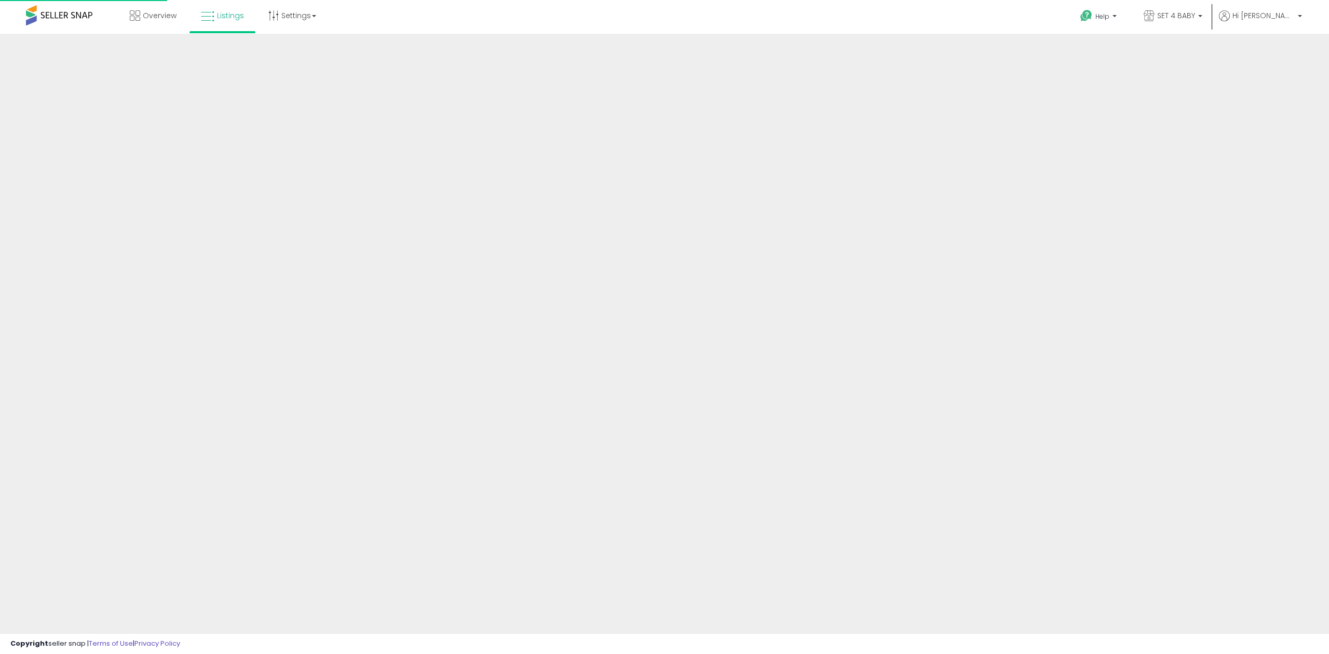 The image size is (1329, 654). Describe the element at coordinates (1102, 16) in the screenshot. I see `span: Help` at that location.